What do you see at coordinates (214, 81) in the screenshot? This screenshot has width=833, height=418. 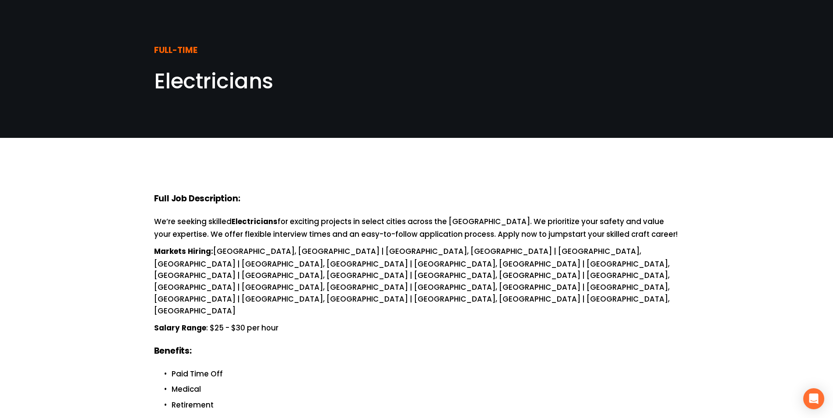 I see `span: Electricians` at bounding box center [214, 81].